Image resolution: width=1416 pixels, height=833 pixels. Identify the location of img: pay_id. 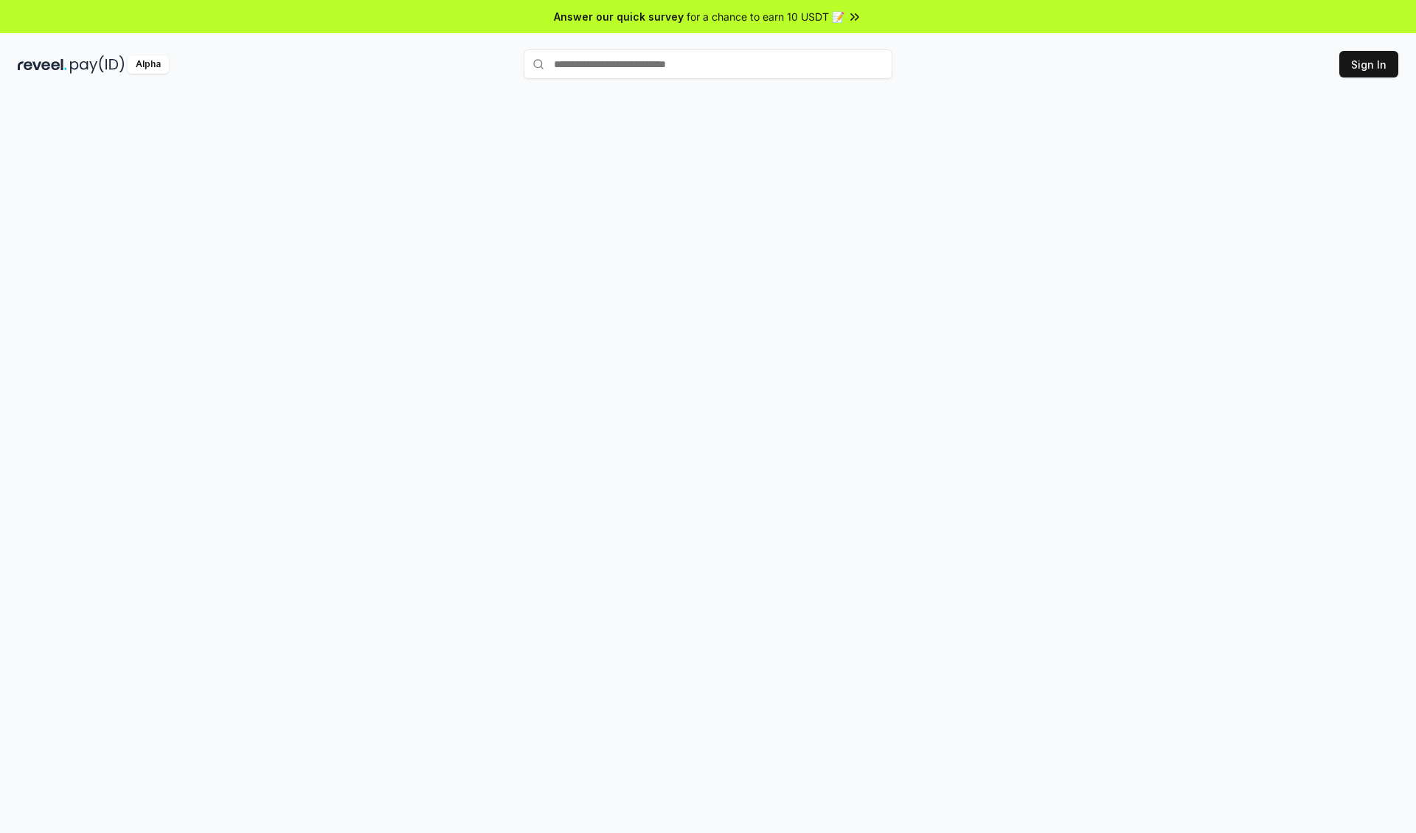
(97, 64).